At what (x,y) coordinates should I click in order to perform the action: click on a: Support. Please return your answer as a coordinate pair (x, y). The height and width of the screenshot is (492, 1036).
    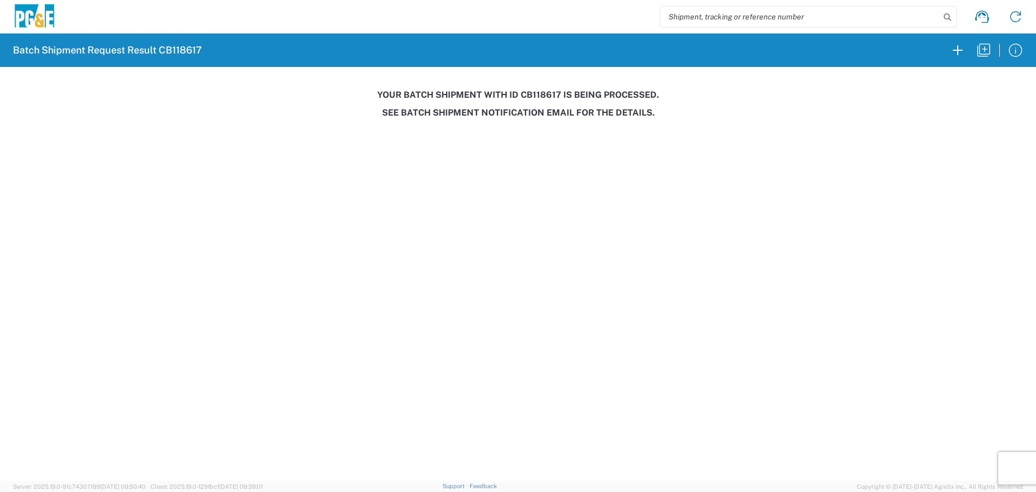
    Looking at the image, I should click on (456, 486).